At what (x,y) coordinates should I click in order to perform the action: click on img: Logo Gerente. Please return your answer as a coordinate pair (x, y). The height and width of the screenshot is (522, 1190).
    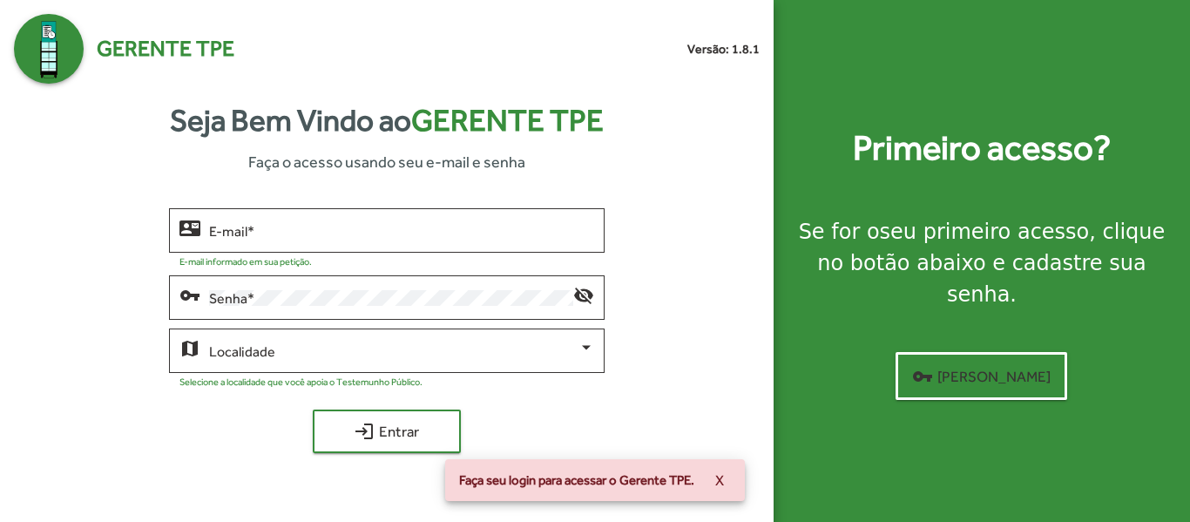
    Looking at the image, I should click on (49, 49).